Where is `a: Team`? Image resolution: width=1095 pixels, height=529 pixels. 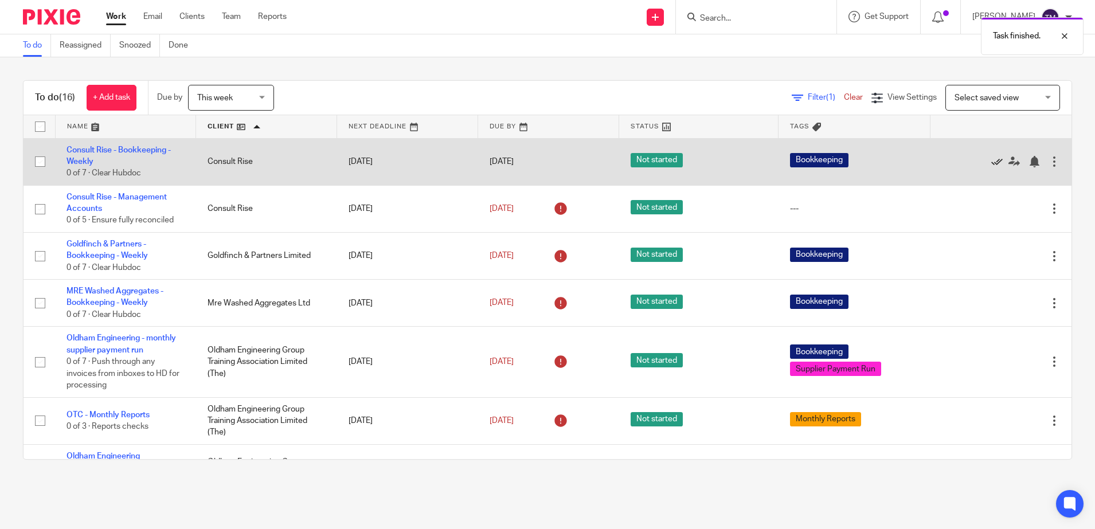
a: Team is located at coordinates (231, 17).